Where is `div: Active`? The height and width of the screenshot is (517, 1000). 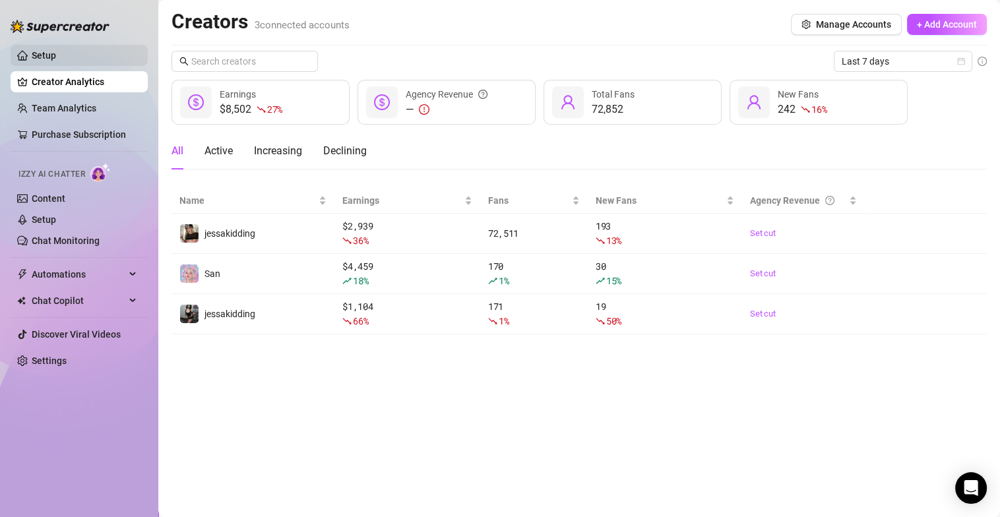 div: Active is located at coordinates (218, 151).